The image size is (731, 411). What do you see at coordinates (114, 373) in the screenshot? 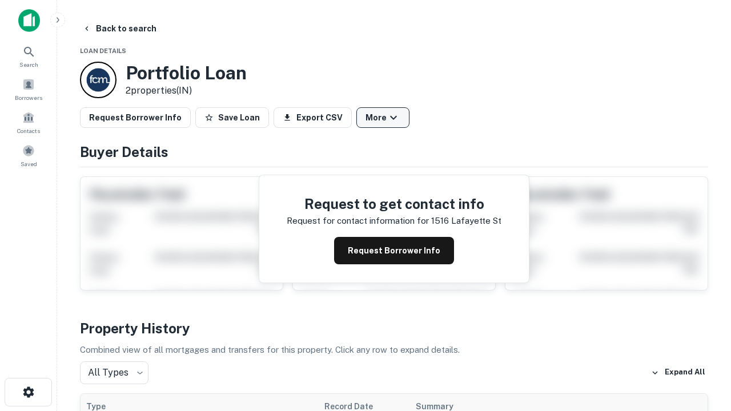
I see `div: All Types` at bounding box center [114, 373].